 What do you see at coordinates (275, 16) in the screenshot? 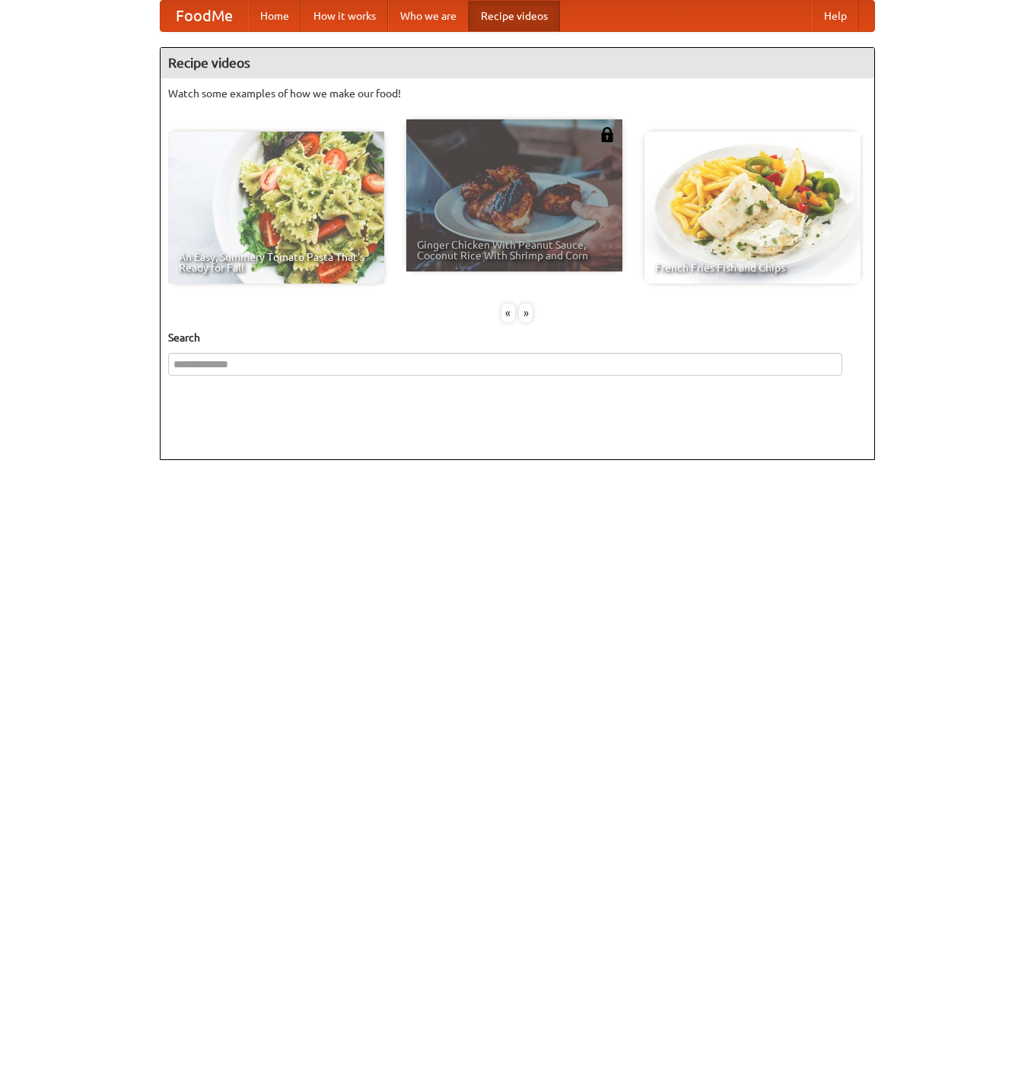
I see `a: Home` at bounding box center [275, 16].